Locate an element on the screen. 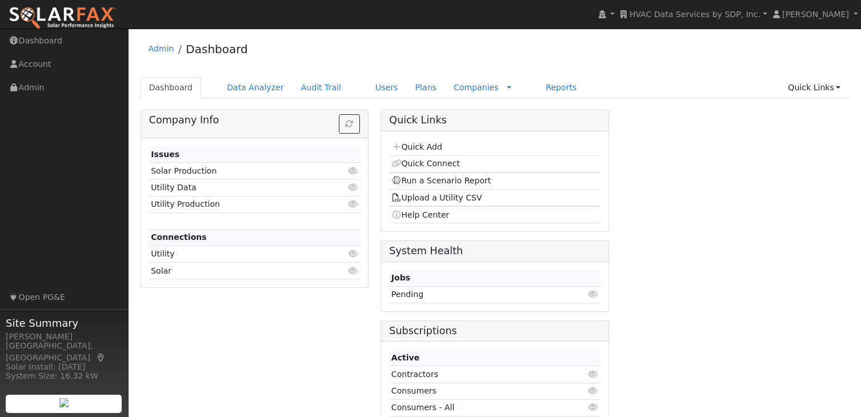 The image size is (861, 417). strong: Connections is located at coordinates (179, 237).